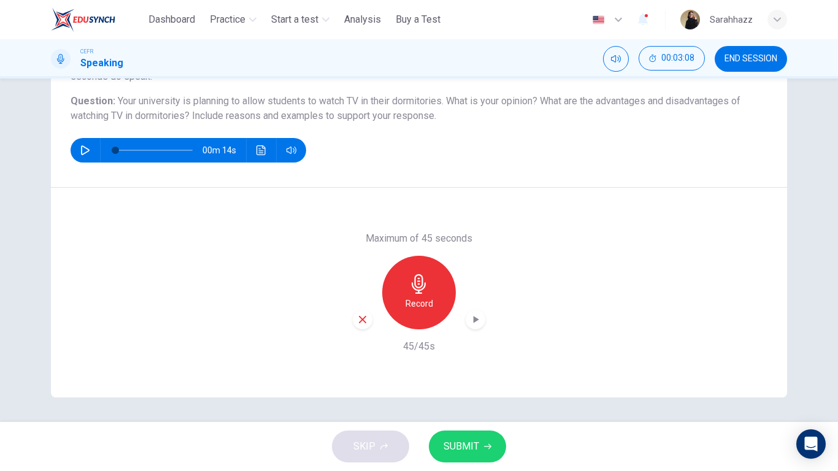  Describe the element at coordinates (224, 150) in the screenshot. I see `span: 00m 14s` at that location.